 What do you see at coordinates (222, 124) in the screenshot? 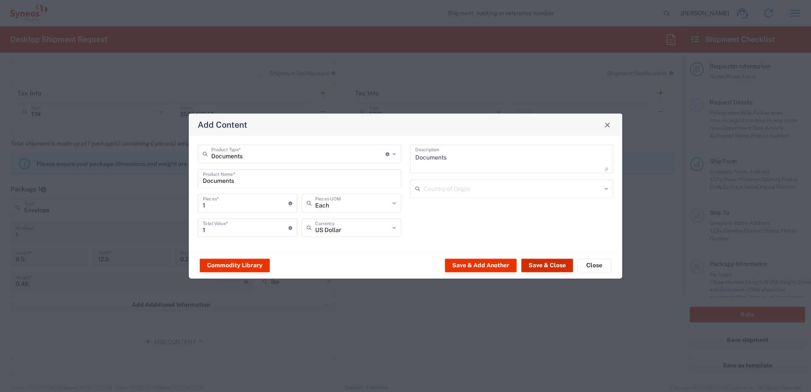
I see `h4: Add Content` at bounding box center [222, 124].